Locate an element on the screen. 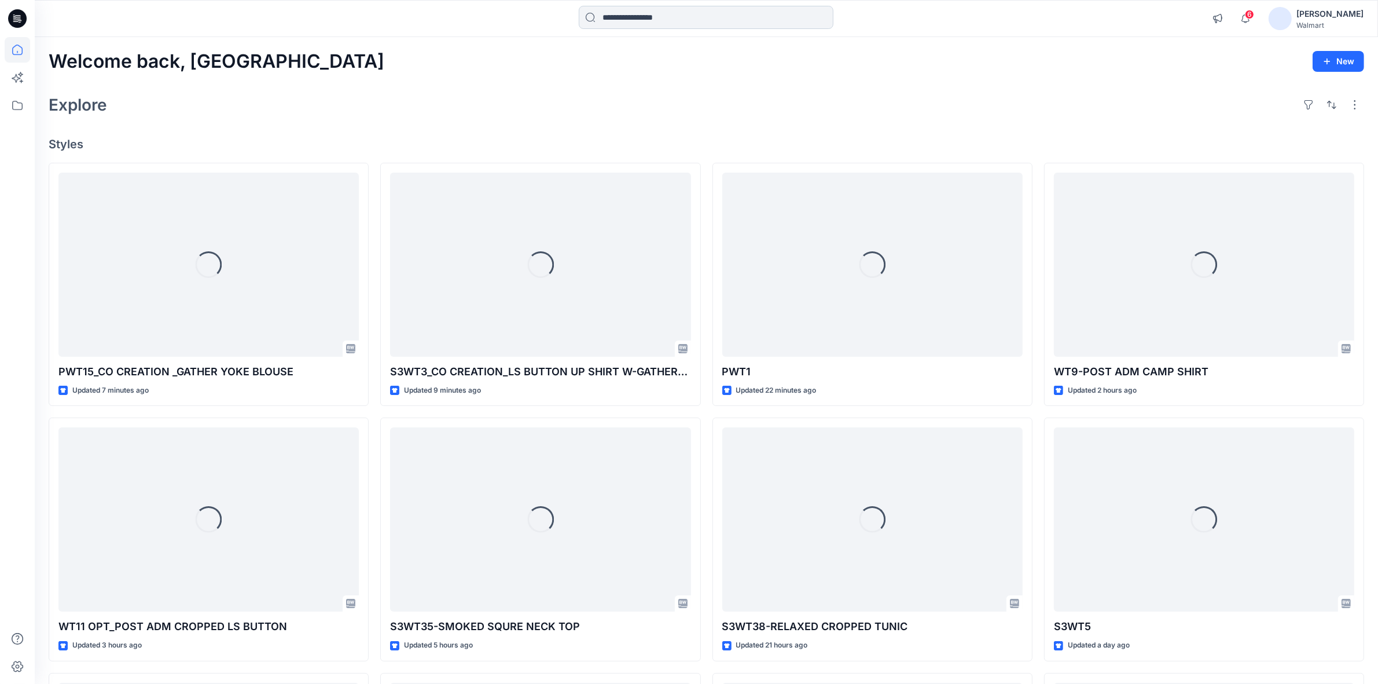 This screenshot has width=1378, height=684. p: WT9-POST ADM CAMP SHIRT is located at coordinates (1204, 372).